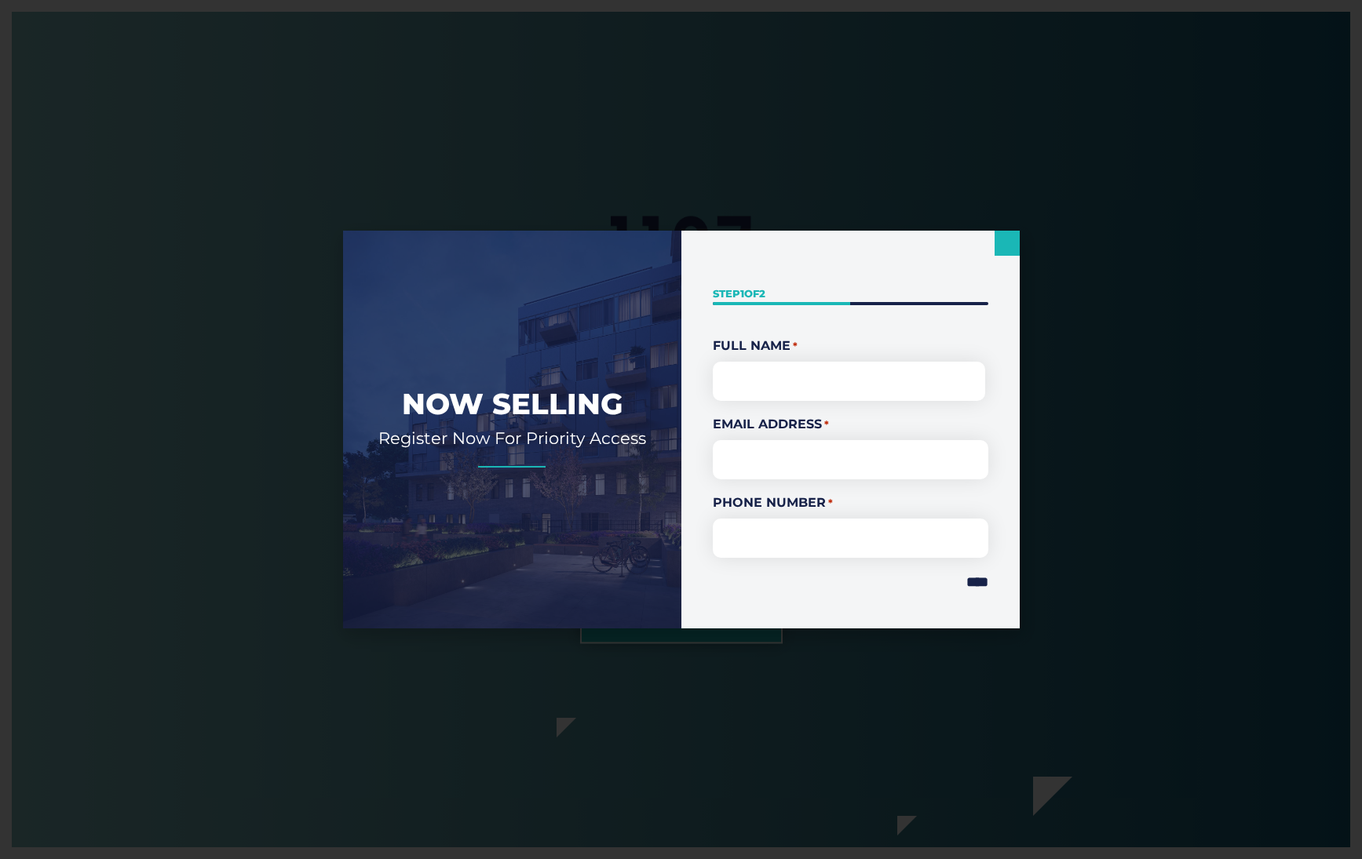 Image resolution: width=1362 pixels, height=859 pixels. Describe the element at coordinates (512, 438) in the screenshot. I see `h2: Register Now For Priority Access` at that location.